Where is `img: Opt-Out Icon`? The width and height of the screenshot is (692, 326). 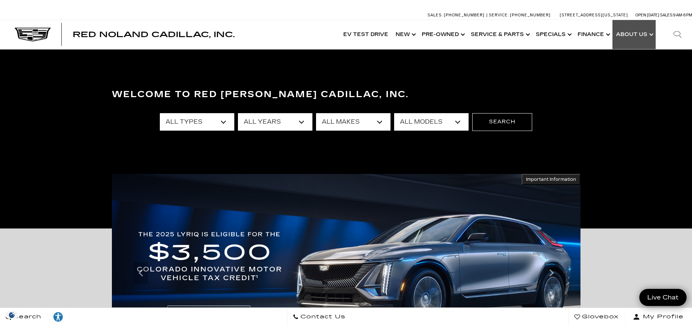 img: Opt-Out Icon is located at coordinates (12, 314).